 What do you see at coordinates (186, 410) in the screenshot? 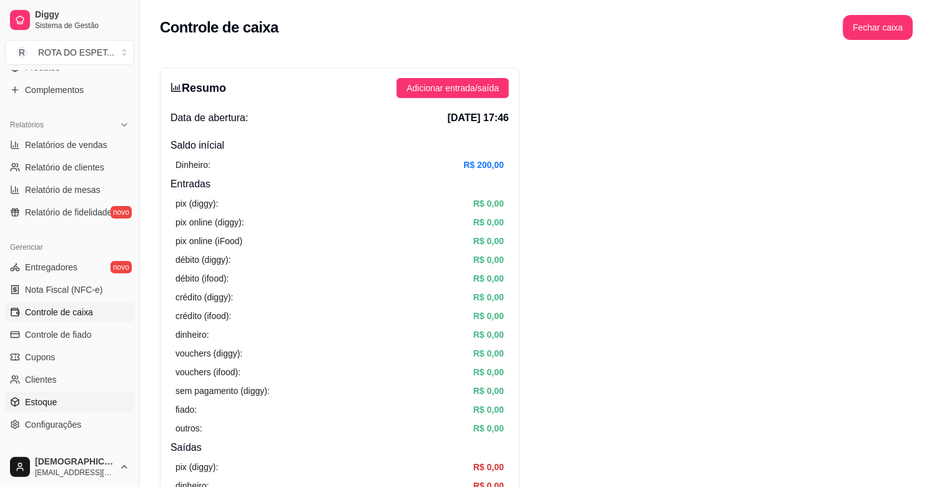
I see `article: fiado:` at bounding box center [186, 410].